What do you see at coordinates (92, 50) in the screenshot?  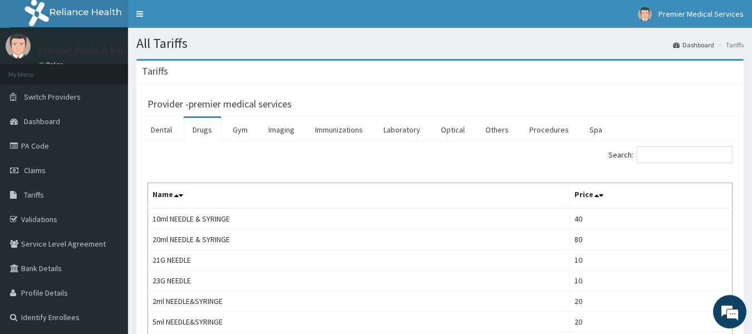 I see `p: Premier Medical Services` at bounding box center [92, 50].